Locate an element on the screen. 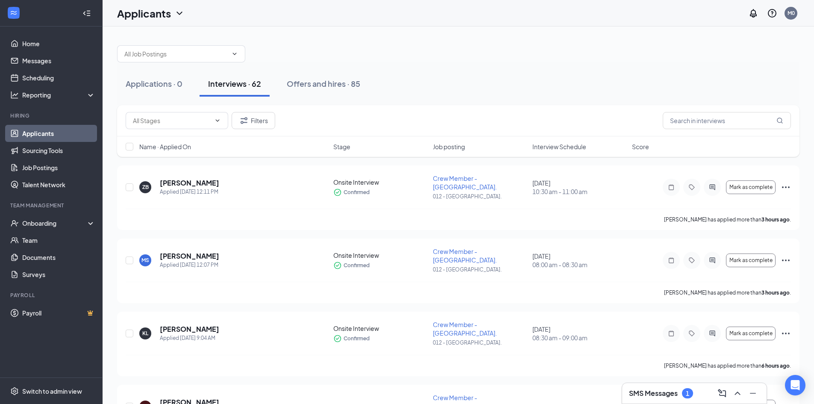 This screenshot has height=404, width=814. a: Documents is located at coordinates (59, 257).